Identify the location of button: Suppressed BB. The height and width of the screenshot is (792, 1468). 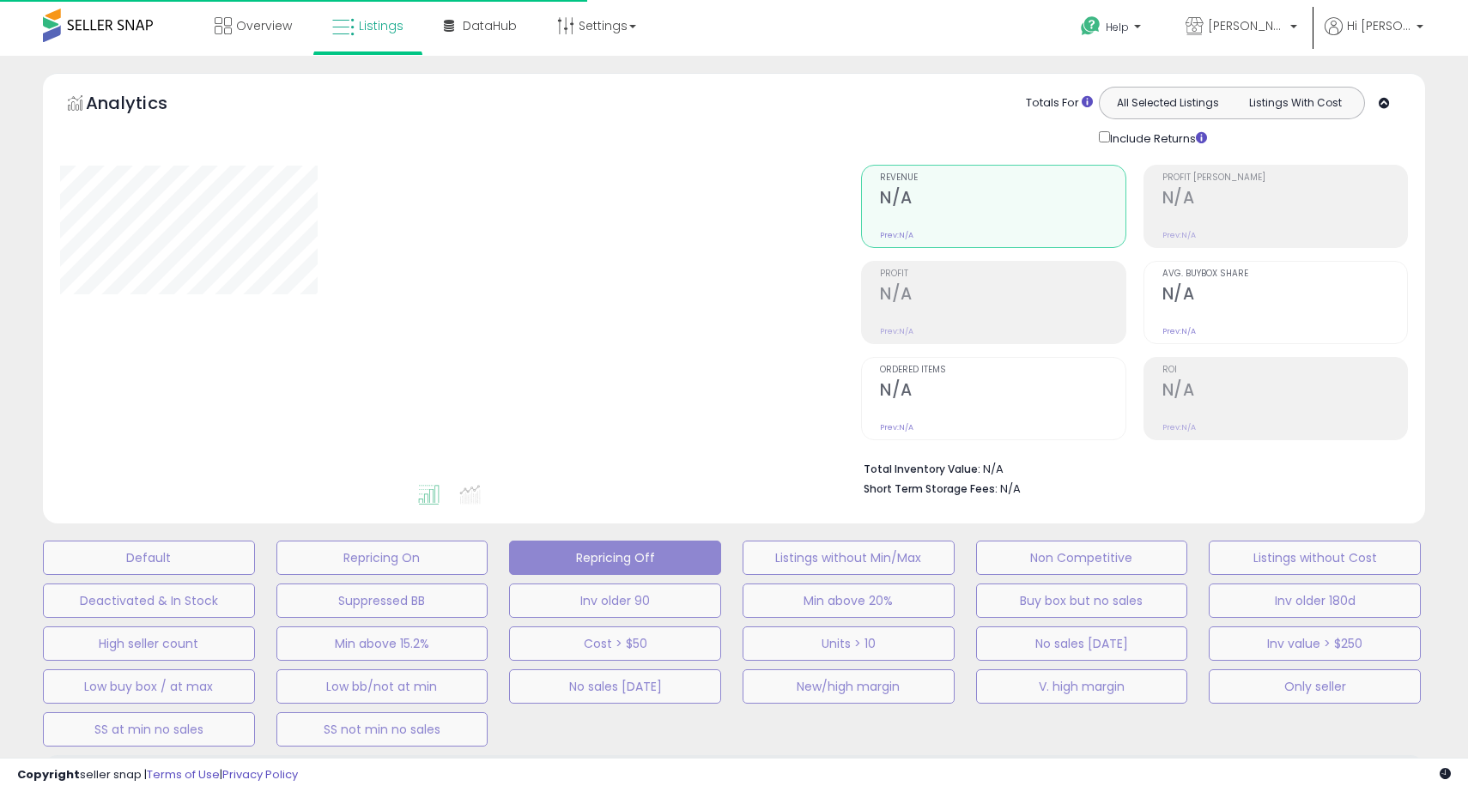
(382, 601).